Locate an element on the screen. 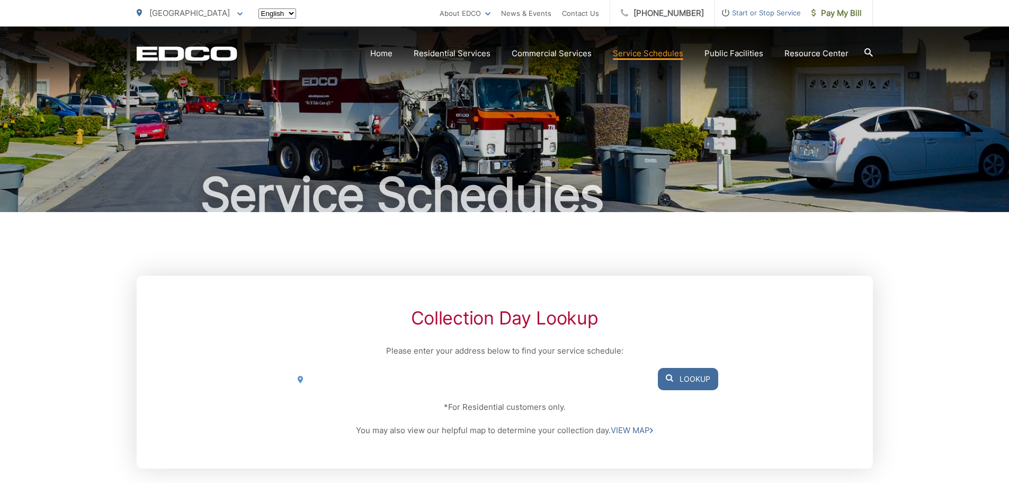 This screenshot has width=1009, height=483. p: Please enter your address below to find your service schedule: is located at coordinates (504, 351).